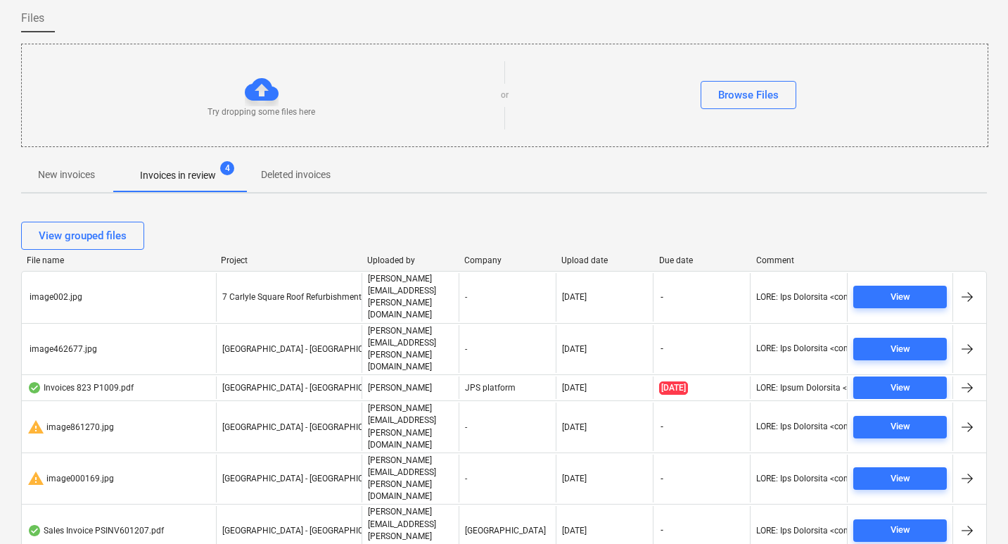 Image resolution: width=1008 pixels, height=544 pixels. What do you see at coordinates (295, 174) in the screenshot?
I see `p: Deleted invoices` at bounding box center [295, 174].